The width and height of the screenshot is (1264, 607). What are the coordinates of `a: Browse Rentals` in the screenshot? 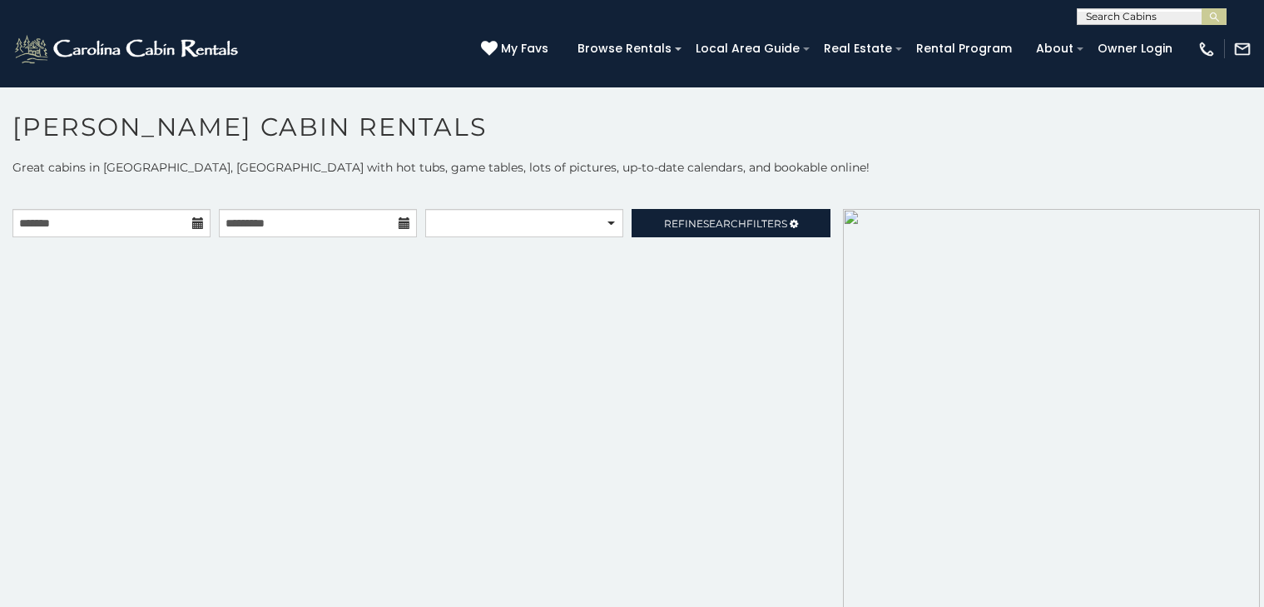 It's located at (624, 48).